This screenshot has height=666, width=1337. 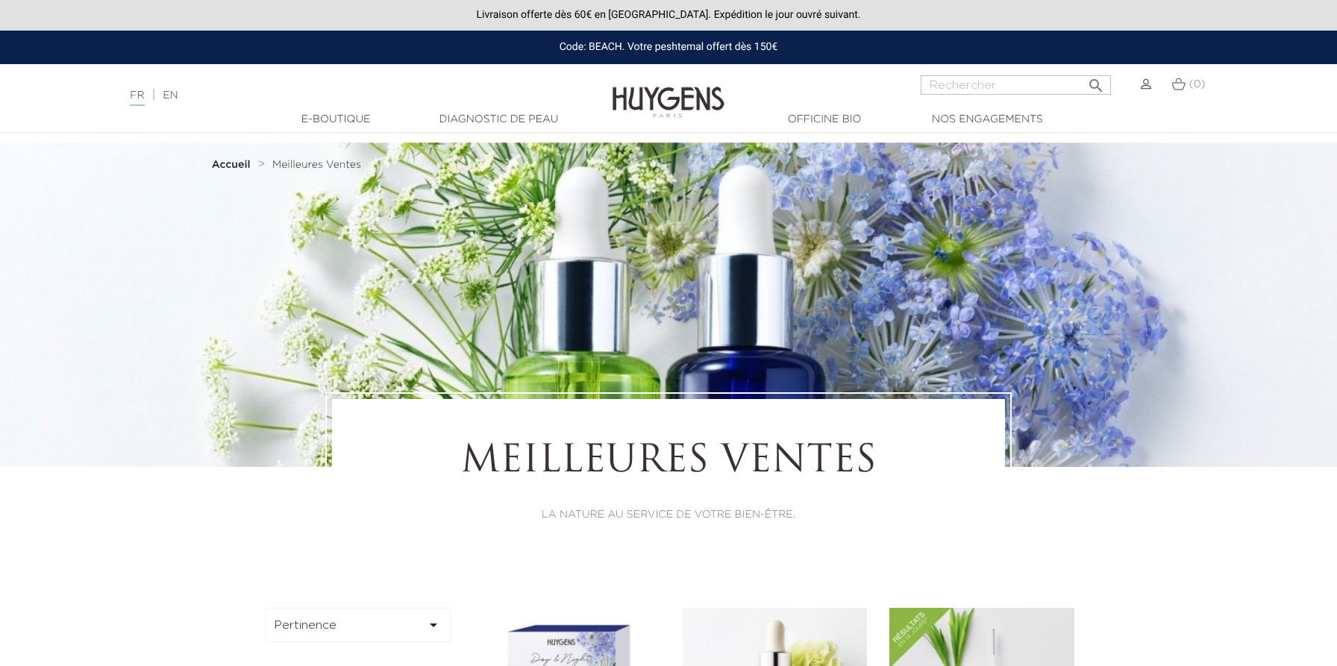 I want to click on h1: Meilleures Ventes, so click(x=669, y=463).